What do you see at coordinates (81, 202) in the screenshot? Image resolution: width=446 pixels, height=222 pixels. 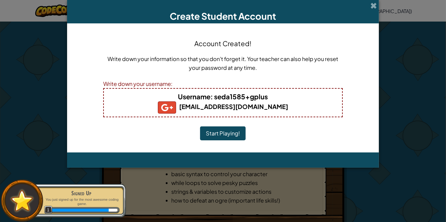 I see `p: You just signed up for the most awesome coding game.` at bounding box center [81, 202].